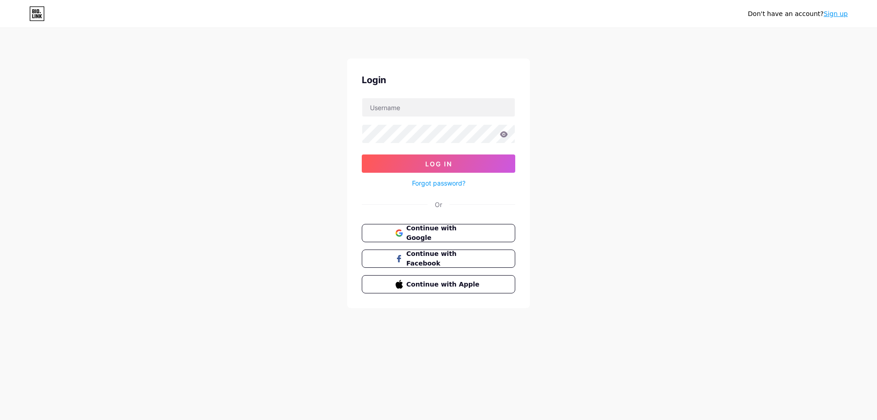 The width and height of the screenshot is (877, 420). What do you see at coordinates (438, 258) in the screenshot?
I see `a: Continue with Facebook` at bounding box center [438, 258].